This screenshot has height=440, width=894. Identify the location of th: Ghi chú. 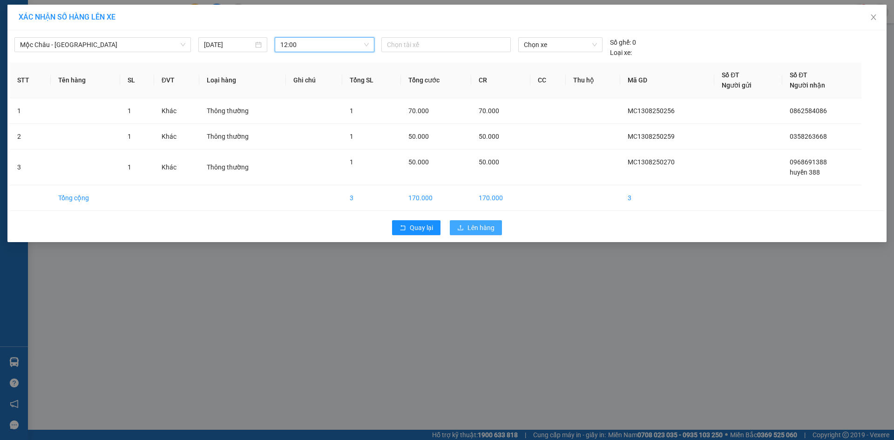
(314, 80).